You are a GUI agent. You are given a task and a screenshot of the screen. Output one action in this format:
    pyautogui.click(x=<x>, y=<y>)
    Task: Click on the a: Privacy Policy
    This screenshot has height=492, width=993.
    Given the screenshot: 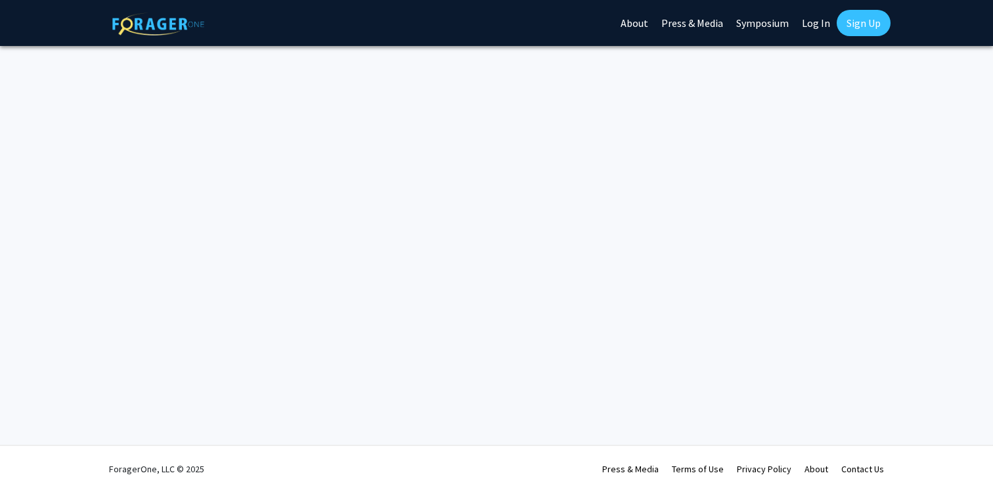 What is the action you would take?
    pyautogui.click(x=764, y=469)
    